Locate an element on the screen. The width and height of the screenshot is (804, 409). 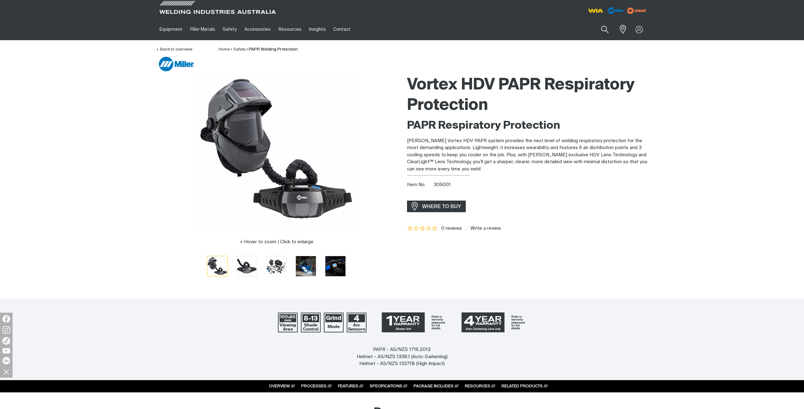
button: Hover to zoom | Click to enlarge is located at coordinates (276, 242).